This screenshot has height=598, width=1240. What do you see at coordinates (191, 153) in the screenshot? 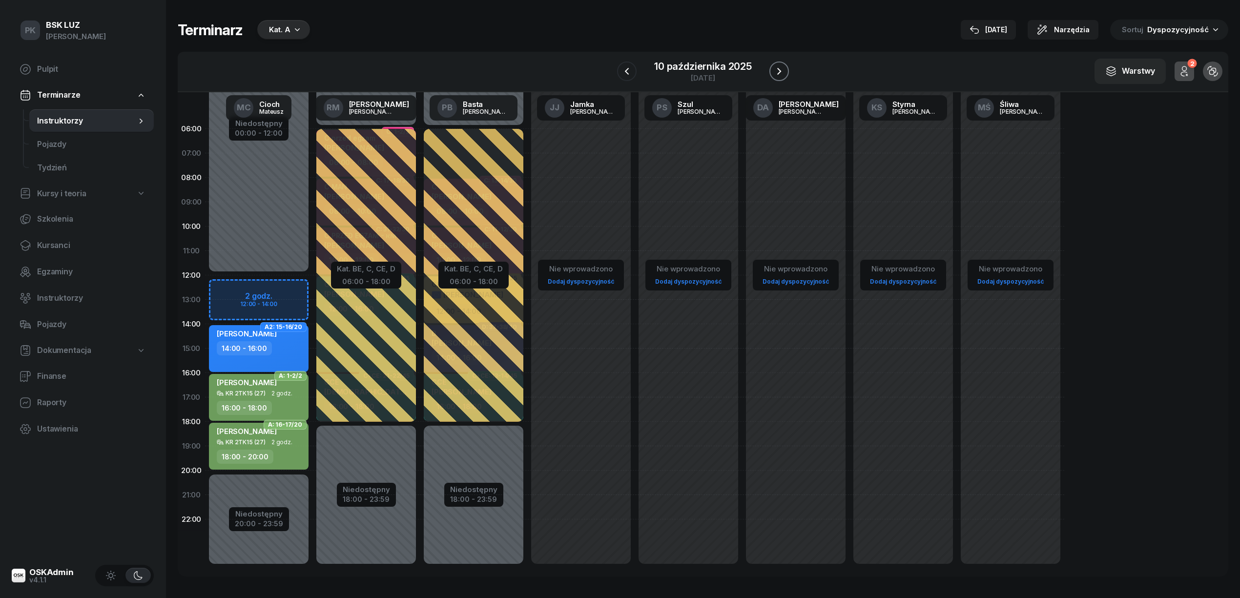
I see `div: 07:00` at bounding box center [191, 153].